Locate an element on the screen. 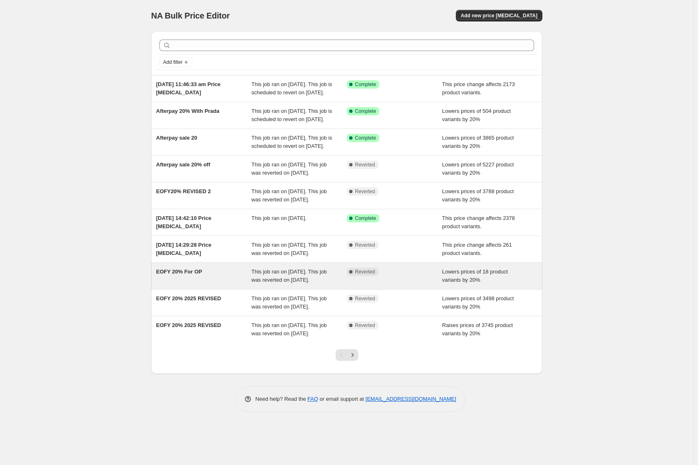 This screenshot has height=465, width=698. span: This price change affects 2378 product variants. is located at coordinates (479, 222).